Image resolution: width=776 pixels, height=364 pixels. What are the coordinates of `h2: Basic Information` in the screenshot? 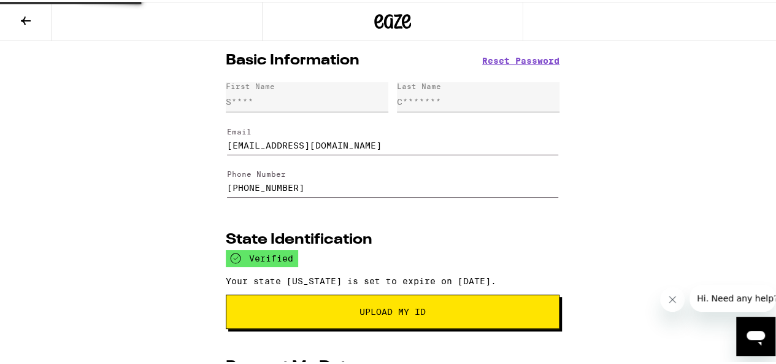 It's located at (293, 59).